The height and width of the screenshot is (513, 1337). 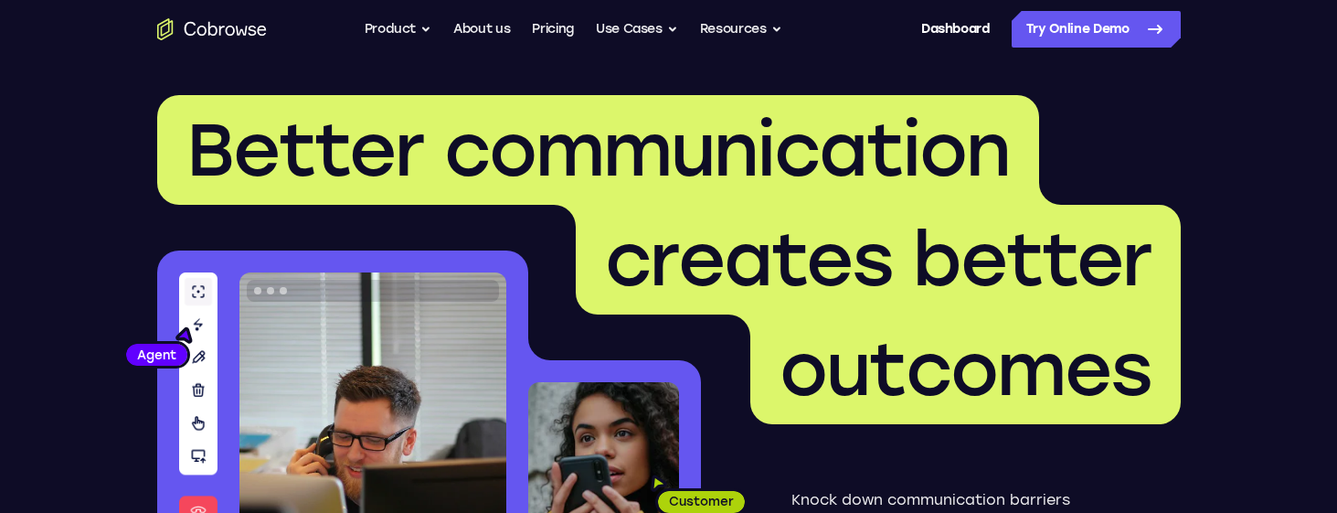 I want to click on a: Dashboard, so click(x=955, y=29).